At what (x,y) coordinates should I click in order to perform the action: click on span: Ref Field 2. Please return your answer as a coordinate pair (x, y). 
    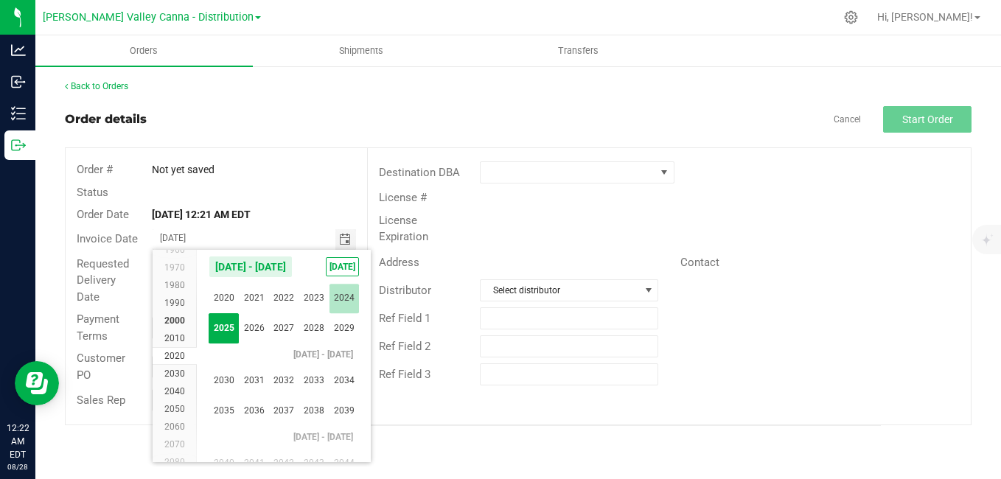
    Looking at the image, I should click on (405, 346).